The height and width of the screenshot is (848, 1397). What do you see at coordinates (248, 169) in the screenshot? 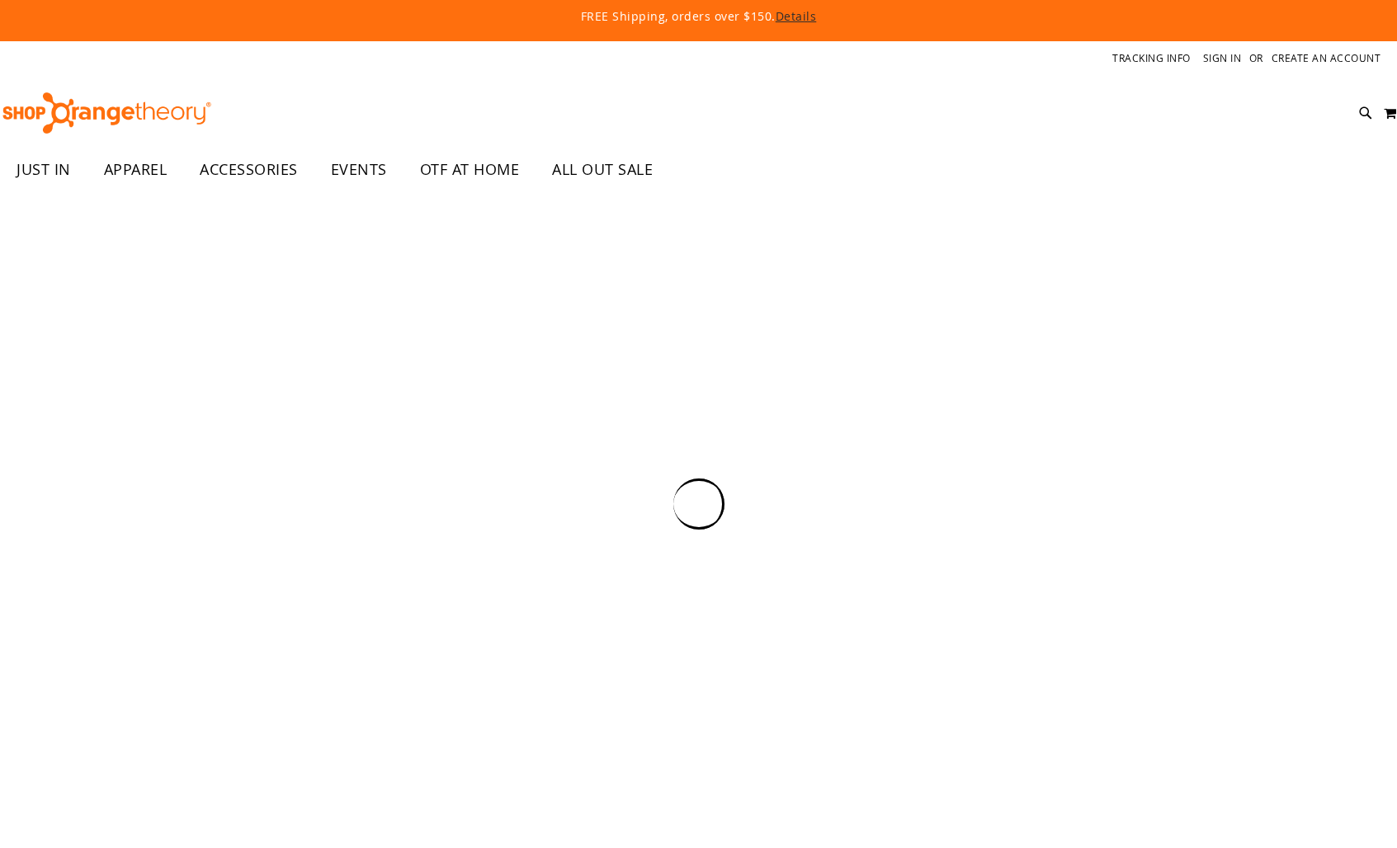
I see `span: ACCESSORIES` at bounding box center [248, 169].